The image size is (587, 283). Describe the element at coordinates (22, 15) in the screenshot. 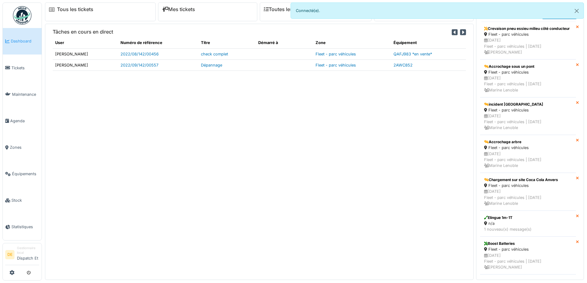

I see `img: Badge_color-CXgf-gQk.svg` at that location.